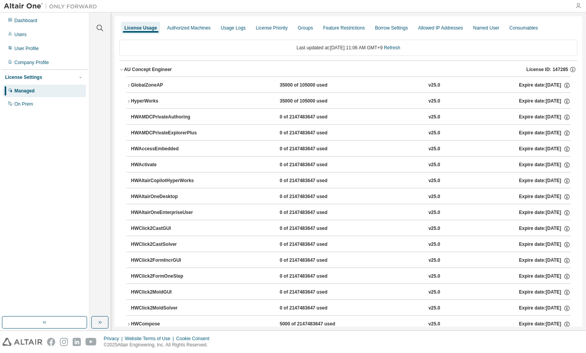 The width and height of the screenshot is (586, 353). What do you see at coordinates (305, 28) in the screenshot?
I see `div: Groups` at bounding box center [305, 28].